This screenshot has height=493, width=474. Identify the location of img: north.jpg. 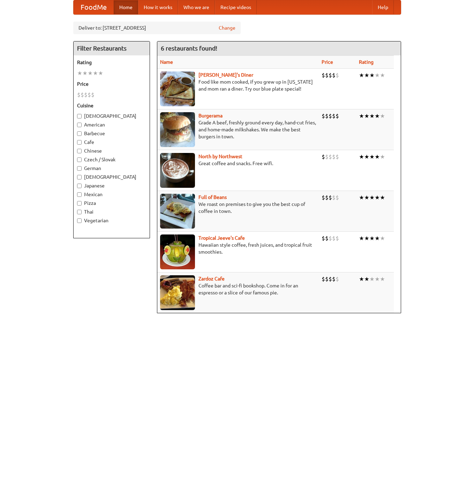
(177, 170).